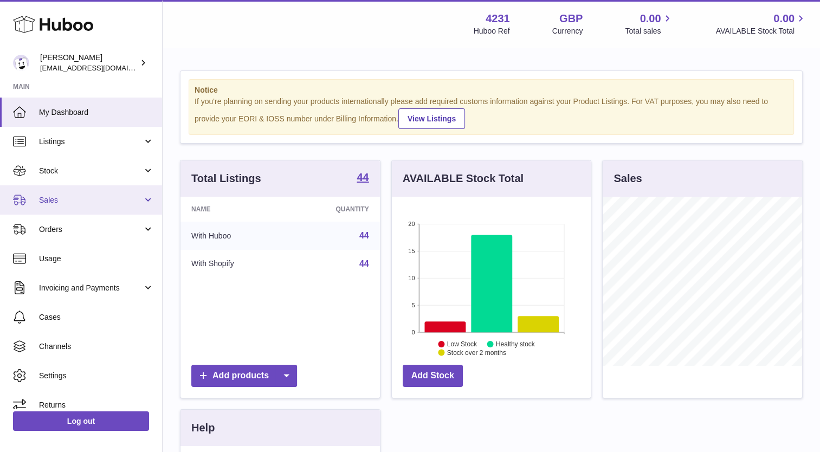 This screenshot has width=820, height=452. Describe the element at coordinates (90, 200) in the screenshot. I see `span: Sales` at that location.